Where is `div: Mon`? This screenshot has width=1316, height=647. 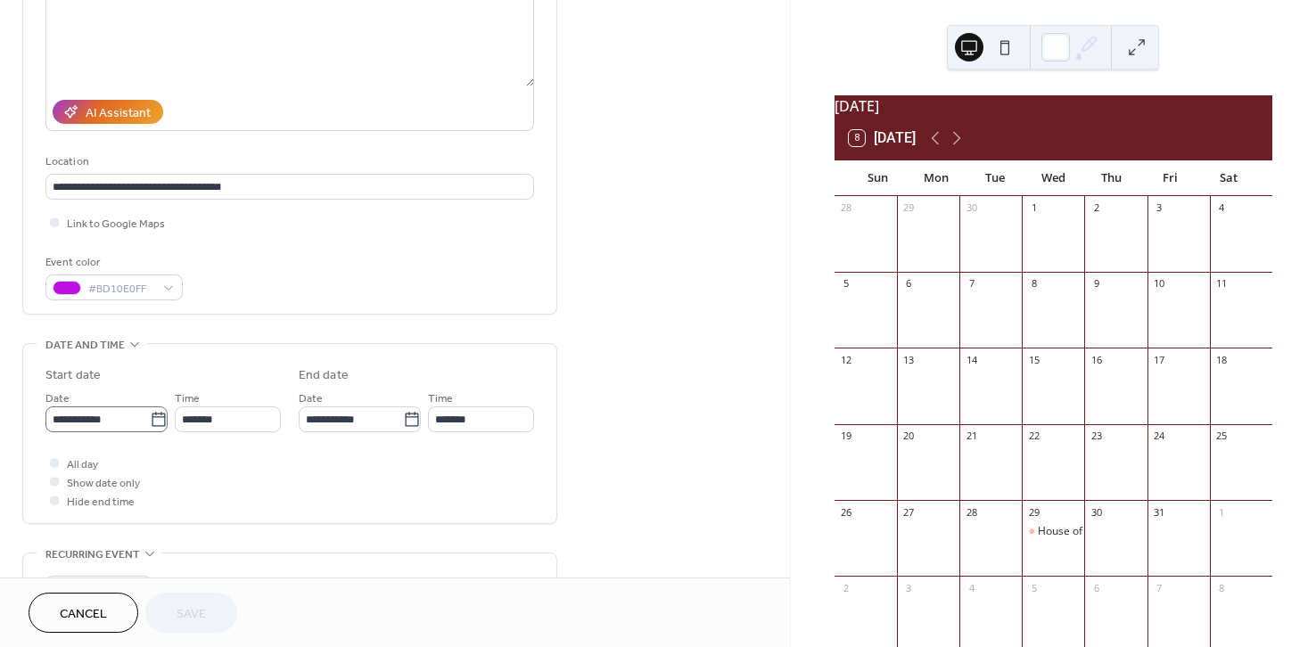
div: Mon is located at coordinates (936, 178).